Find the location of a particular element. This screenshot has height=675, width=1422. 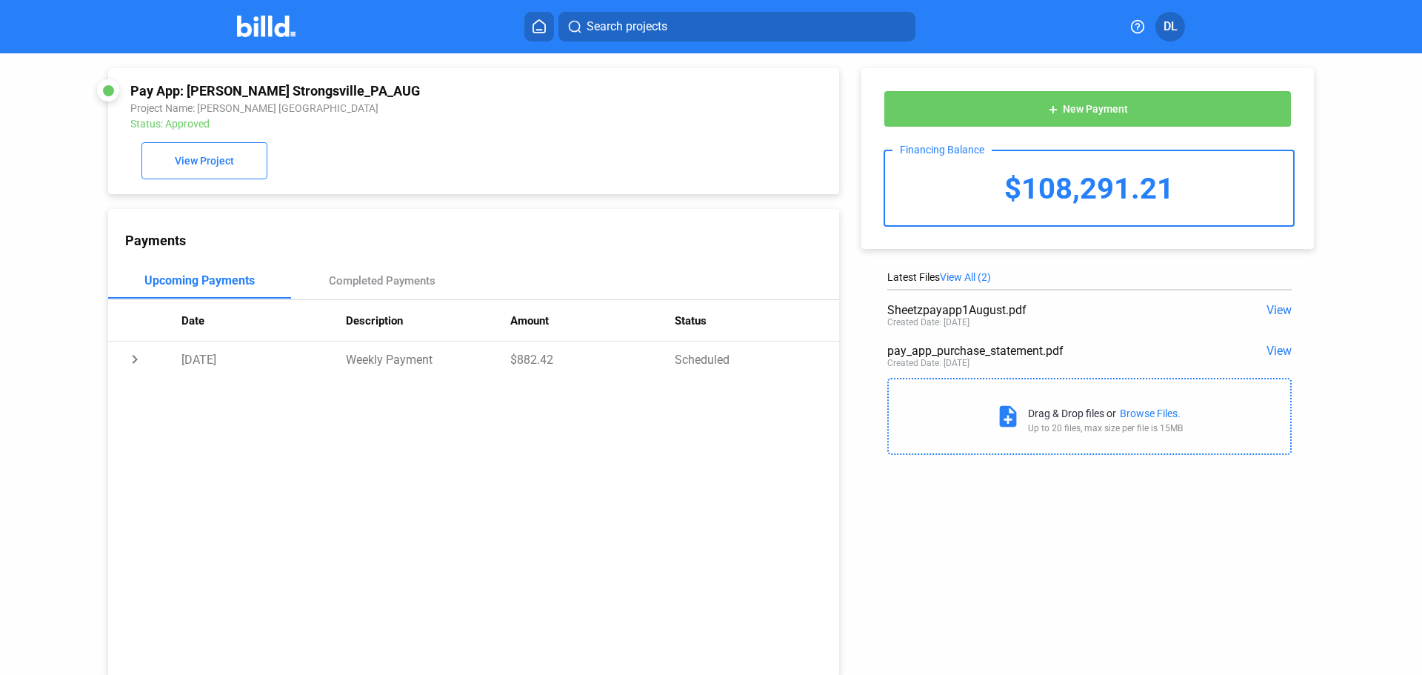

div: Upcoming Payments is located at coordinates (199, 280).